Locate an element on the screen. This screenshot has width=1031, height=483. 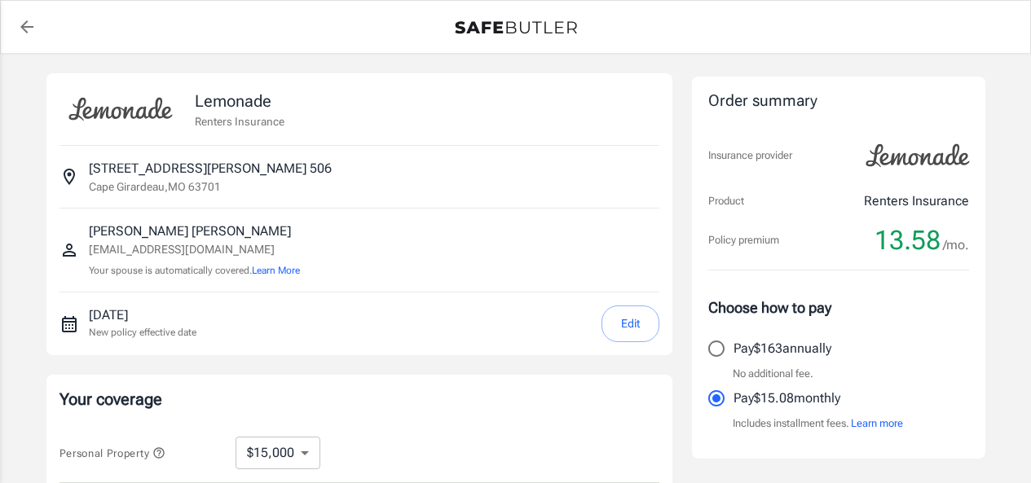
p: No additional fee. is located at coordinates (773, 374).